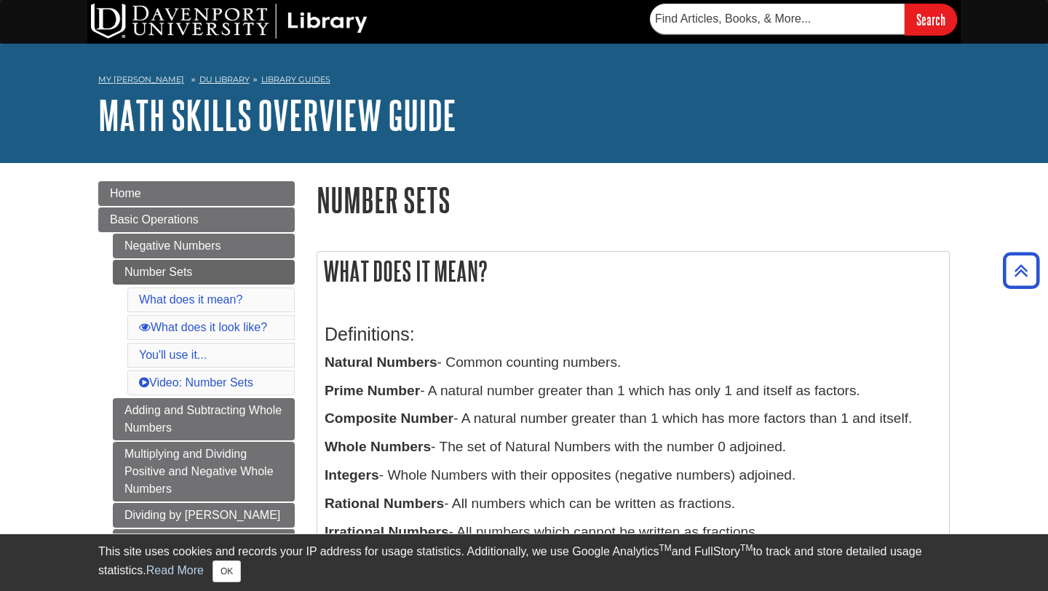  I want to click on p: - Whole Numbers with their opposites (negative numbers) adjoined., so click(633, 475).